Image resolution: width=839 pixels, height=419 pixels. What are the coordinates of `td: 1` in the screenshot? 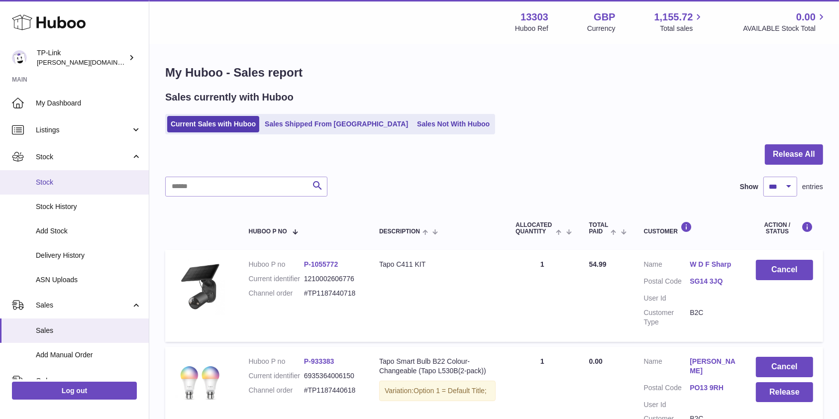 It's located at (542, 296).